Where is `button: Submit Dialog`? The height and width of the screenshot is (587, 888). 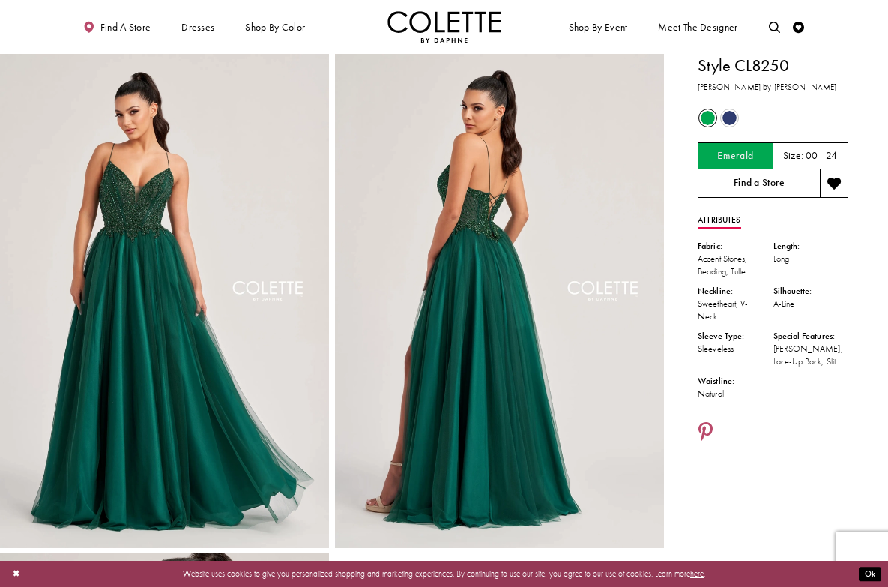 button: Submit Dialog is located at coordinates (870, 573).